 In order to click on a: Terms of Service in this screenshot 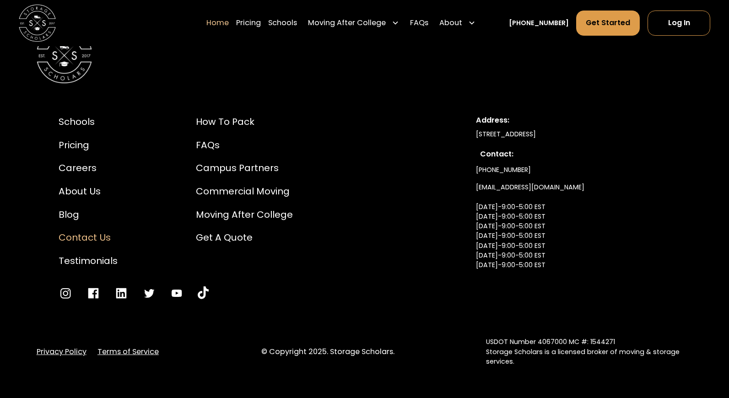, I will do `click(128, 352)`.